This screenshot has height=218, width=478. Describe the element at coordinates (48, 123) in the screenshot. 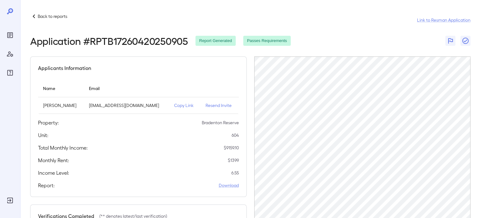

I see `h5: Property:` at that location.